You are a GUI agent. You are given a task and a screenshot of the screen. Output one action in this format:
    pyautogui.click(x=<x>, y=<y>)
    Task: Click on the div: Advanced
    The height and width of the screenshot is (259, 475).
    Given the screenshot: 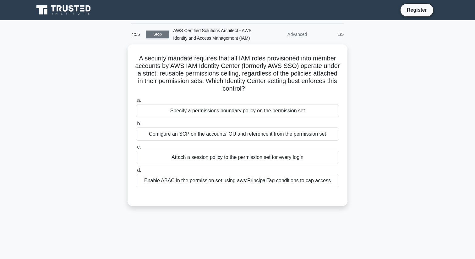 What is the action you would take?
    pyautogui.click(x=283, y=34)
    